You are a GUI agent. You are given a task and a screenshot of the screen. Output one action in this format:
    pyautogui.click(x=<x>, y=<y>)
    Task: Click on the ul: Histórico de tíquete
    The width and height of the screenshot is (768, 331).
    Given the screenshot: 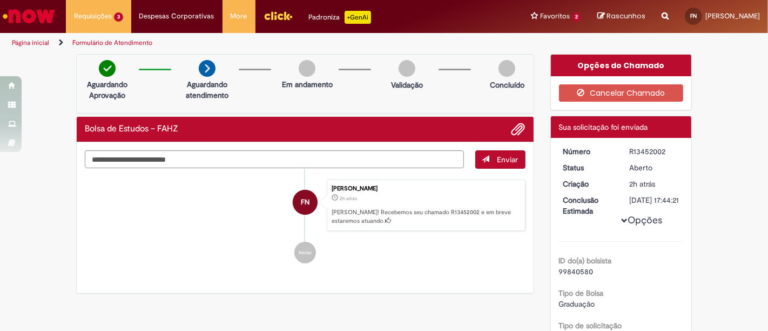 What is the action you would take?
    pyautogui.click(x=305, y=221)
    